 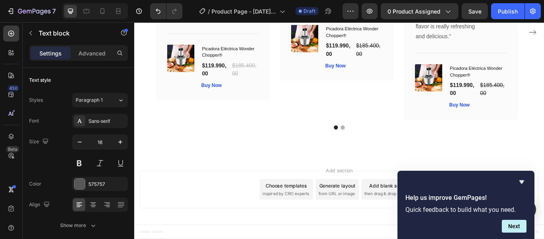 I want to click on p: Advanced, so click(x=92, y=53).